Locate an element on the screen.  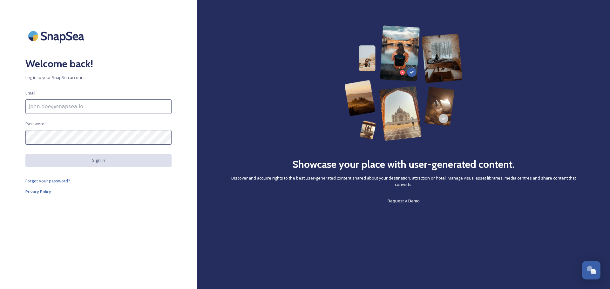
span: Forgot your password? is located at coordinates (48, 181).